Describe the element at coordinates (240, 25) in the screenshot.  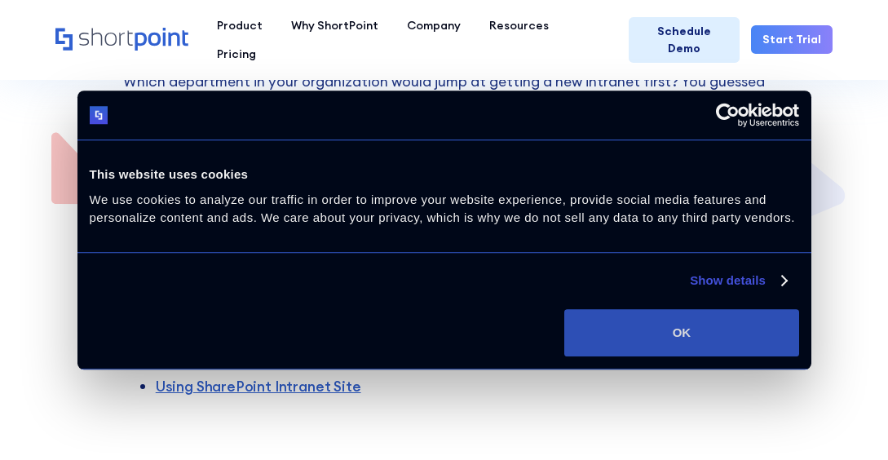
I see `div: Product` at that location.